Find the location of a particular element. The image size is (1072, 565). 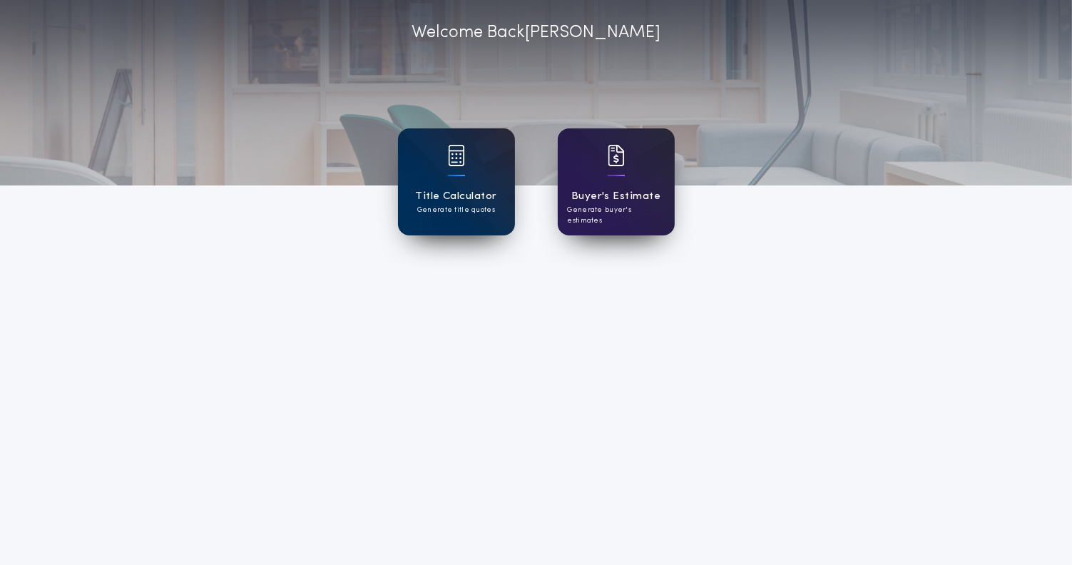

p: Generate buyer's estimates is located at coordinates (616, 215).